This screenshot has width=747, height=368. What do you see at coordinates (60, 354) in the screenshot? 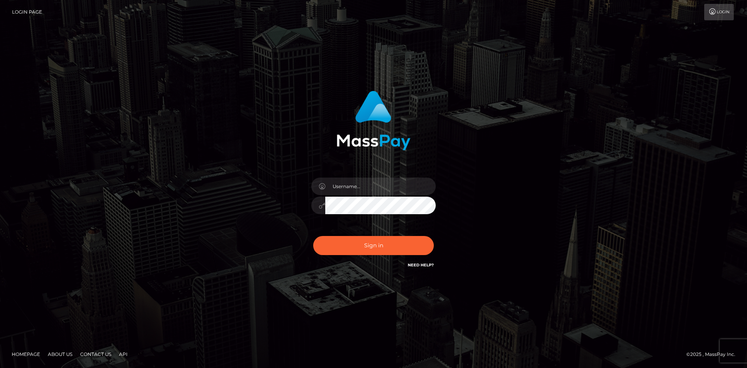
I see `a: About Us` at bounding box center [60, 354].